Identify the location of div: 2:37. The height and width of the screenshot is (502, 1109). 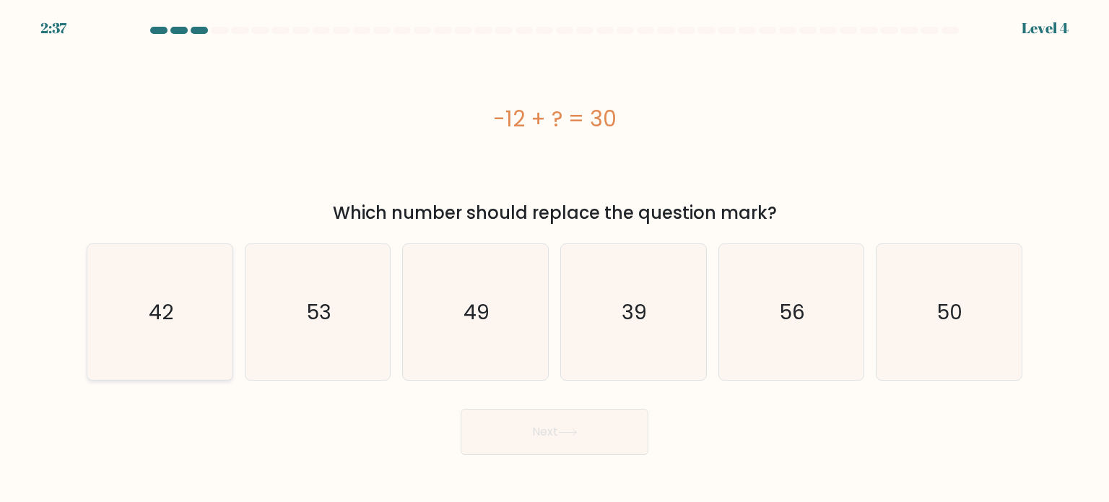
(53, 28).